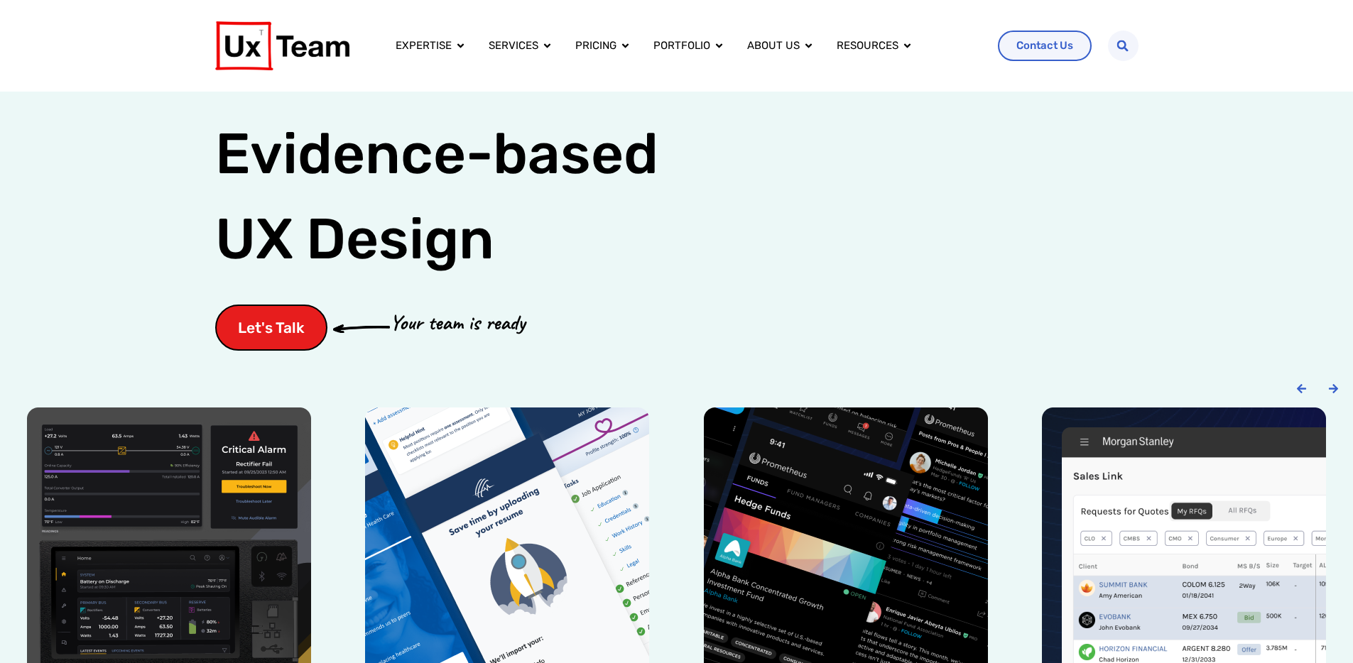 The image size is (1353, 663). What do you see at coordinates (514, 45) in the screenshot?
I see `span: Services` at bounding box center [514, 45].